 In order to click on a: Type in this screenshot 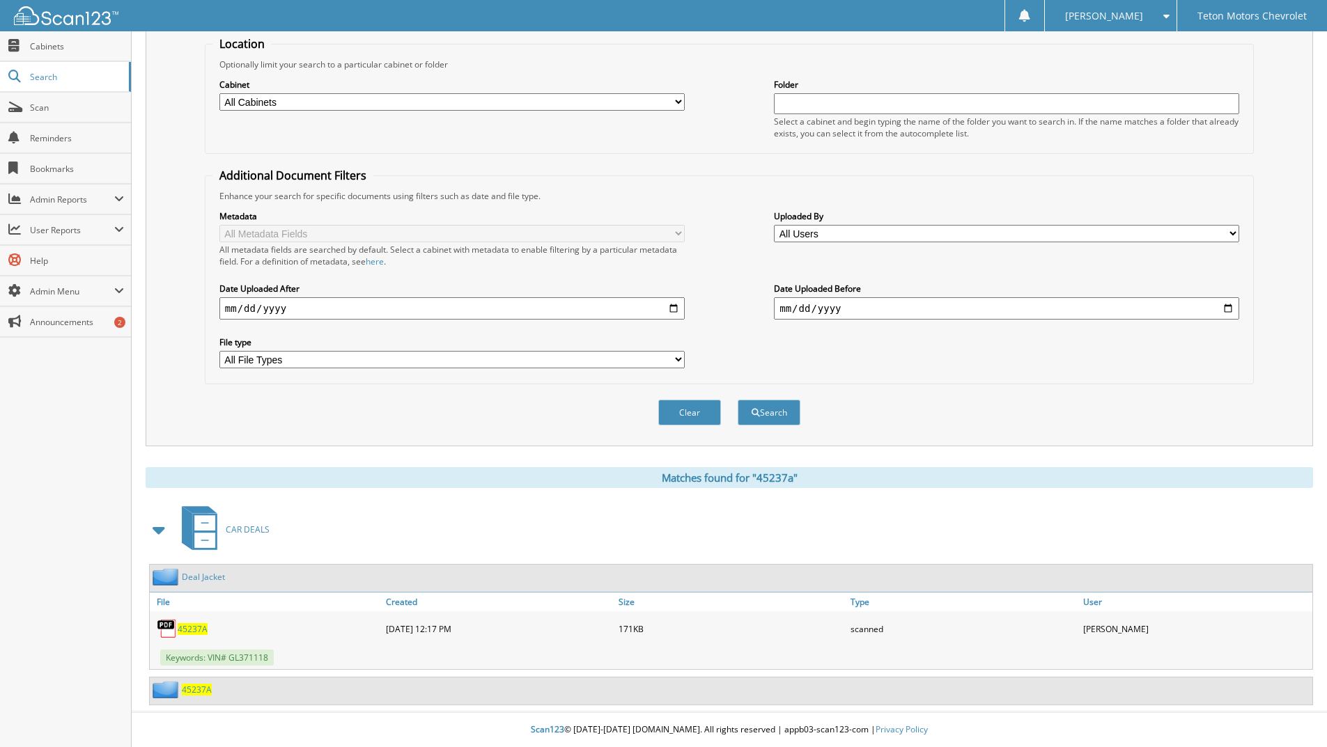, I will do `click(963, 602)`.